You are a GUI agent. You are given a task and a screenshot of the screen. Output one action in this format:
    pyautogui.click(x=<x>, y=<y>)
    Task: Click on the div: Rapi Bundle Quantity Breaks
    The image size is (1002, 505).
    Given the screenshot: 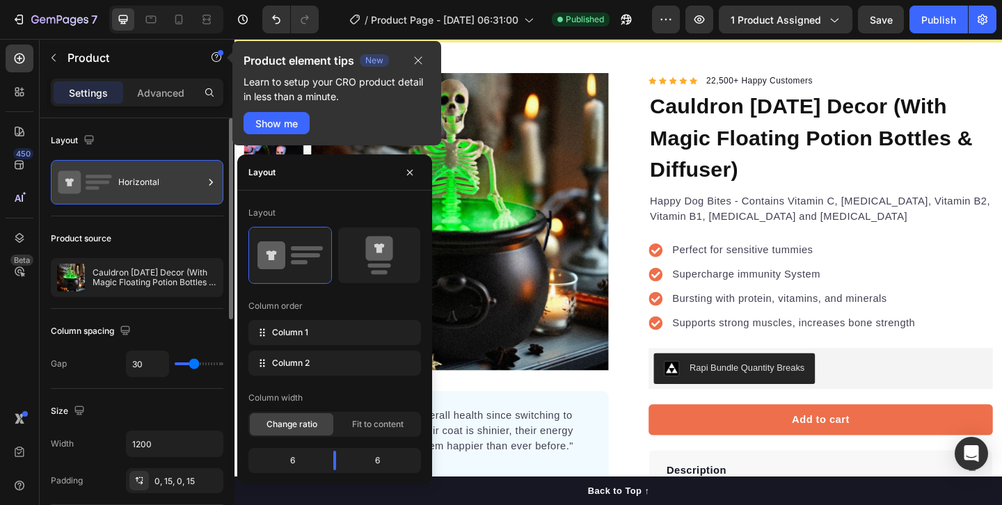 What is the action you would take?
    pyautogui.click(x=557, y=357)
    